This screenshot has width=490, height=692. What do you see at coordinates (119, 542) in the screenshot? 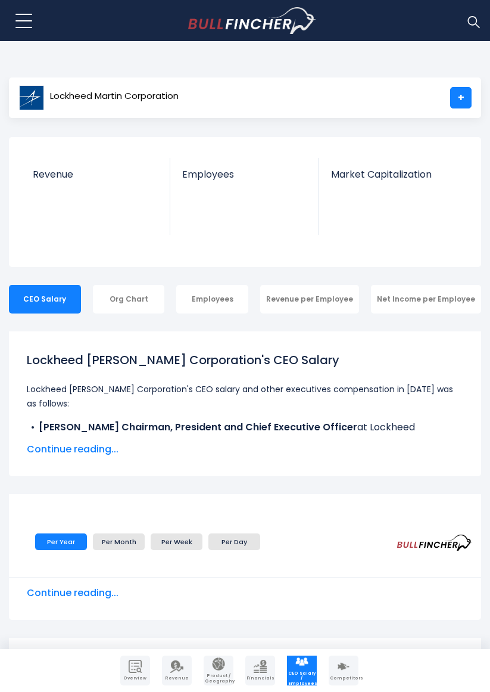
I see `li: Per Month` at bounding box center [119, 542].